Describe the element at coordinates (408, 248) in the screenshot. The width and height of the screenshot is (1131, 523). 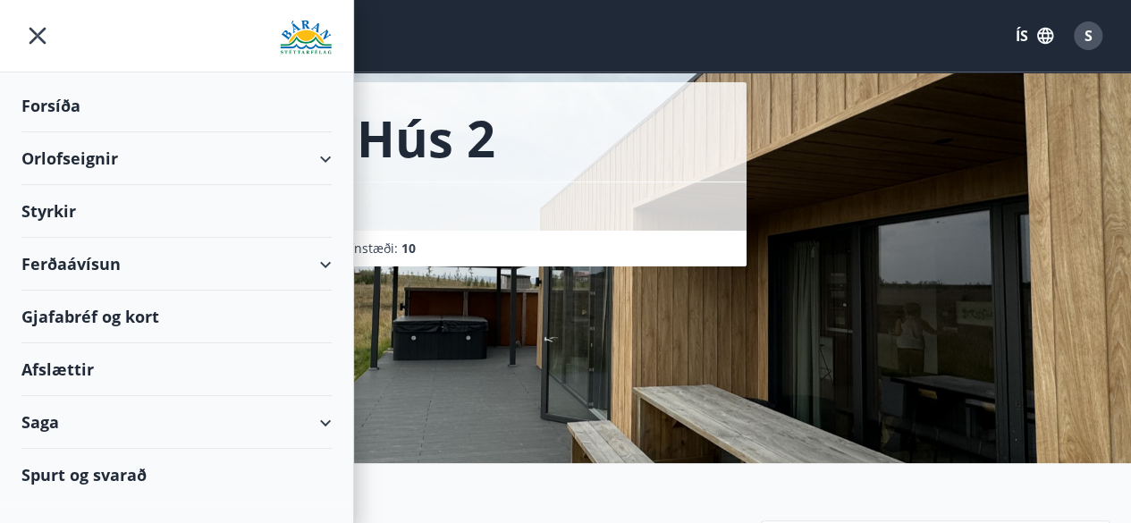
I see `span: 10` at that location.